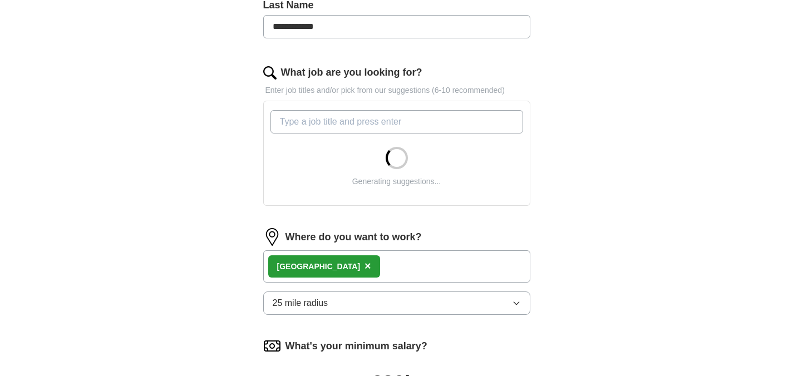 The width and height of the screenshot is (793, 376). I want to click on label: Where do you want to work?, so click(353, 237).